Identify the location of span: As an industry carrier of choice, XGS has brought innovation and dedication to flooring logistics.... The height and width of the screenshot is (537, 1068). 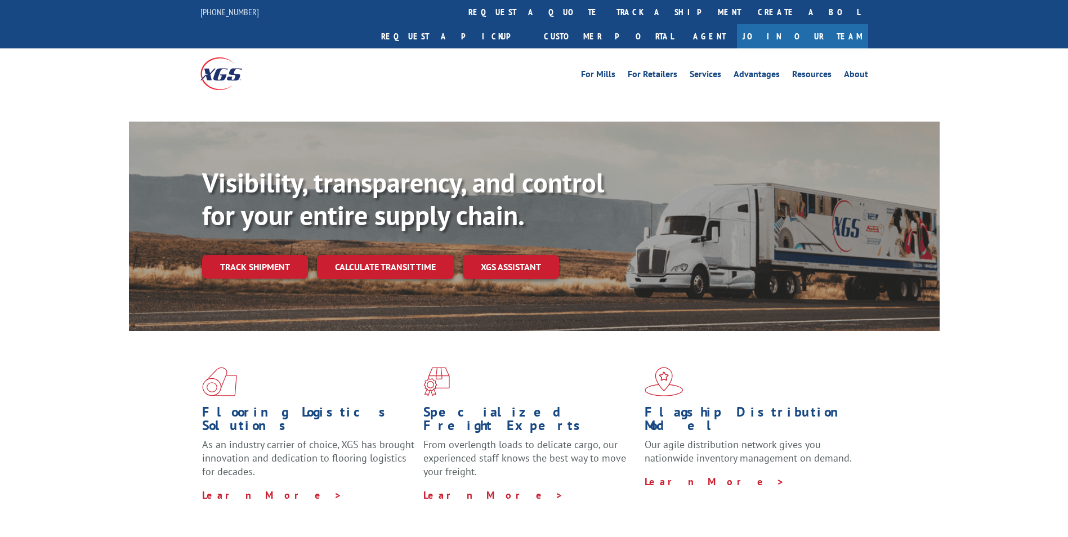
(308, 458).